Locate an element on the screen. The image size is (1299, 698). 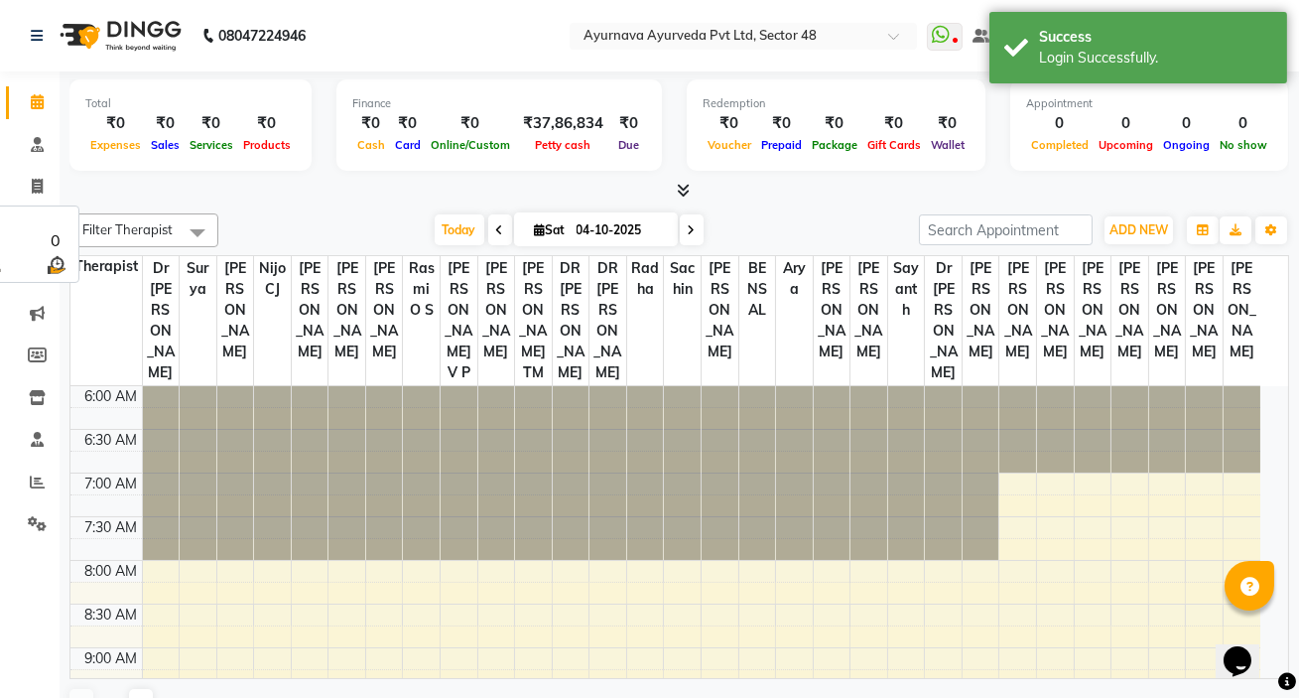
span: Today is located at coordinates (460, 229).